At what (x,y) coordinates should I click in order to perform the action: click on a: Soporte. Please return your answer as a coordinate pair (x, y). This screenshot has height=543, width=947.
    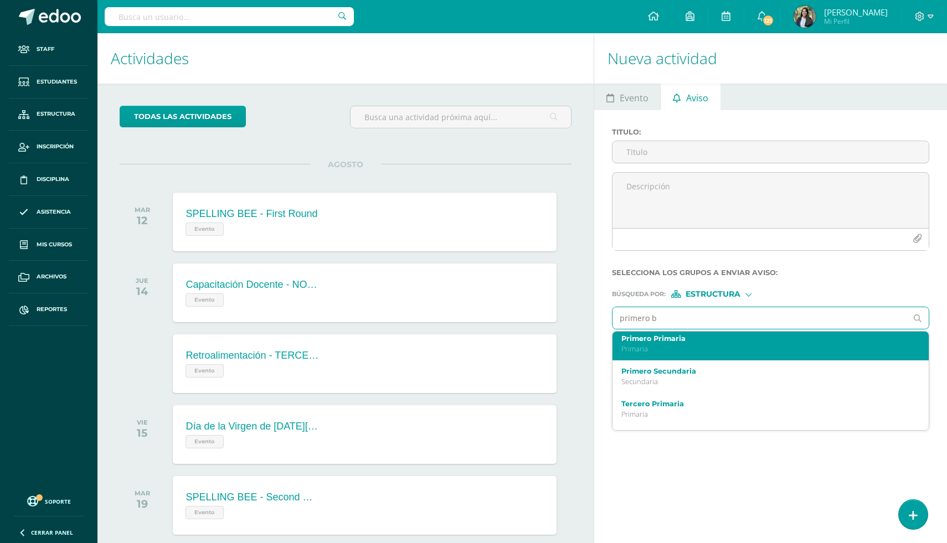
    Looking at the image, I should click on (49, 501).